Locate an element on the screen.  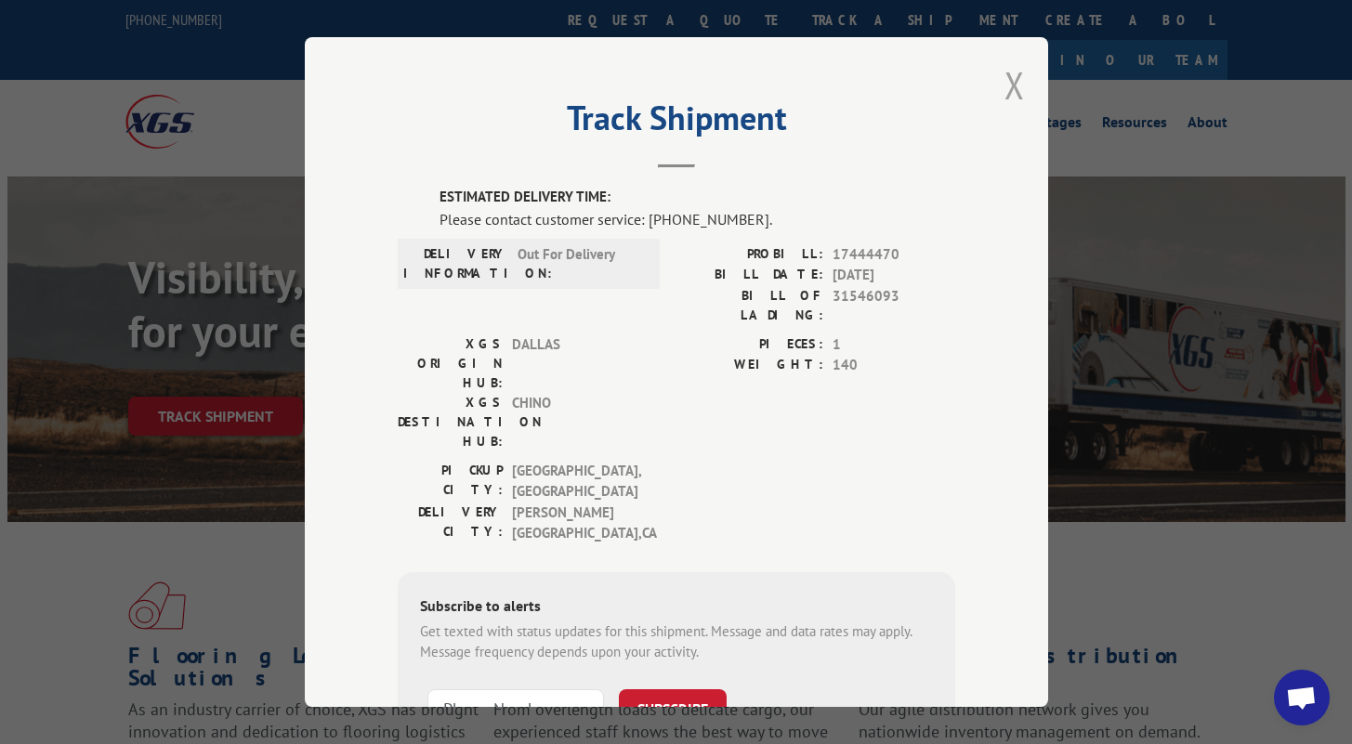
span: 1 is located at coordinates (894, 345).